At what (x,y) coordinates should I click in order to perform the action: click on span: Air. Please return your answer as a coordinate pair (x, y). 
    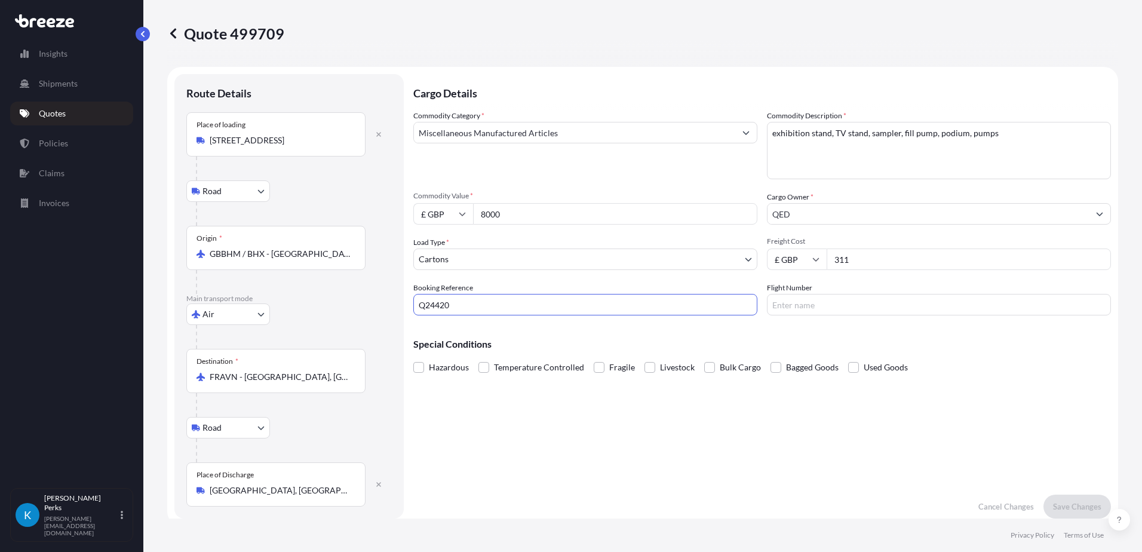
    Looking at the image, I should click on (208, 314).